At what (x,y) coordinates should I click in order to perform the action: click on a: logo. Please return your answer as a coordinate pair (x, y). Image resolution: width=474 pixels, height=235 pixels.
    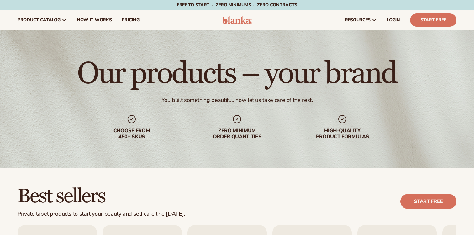
    Looking at the image, I should click on (237, 20).